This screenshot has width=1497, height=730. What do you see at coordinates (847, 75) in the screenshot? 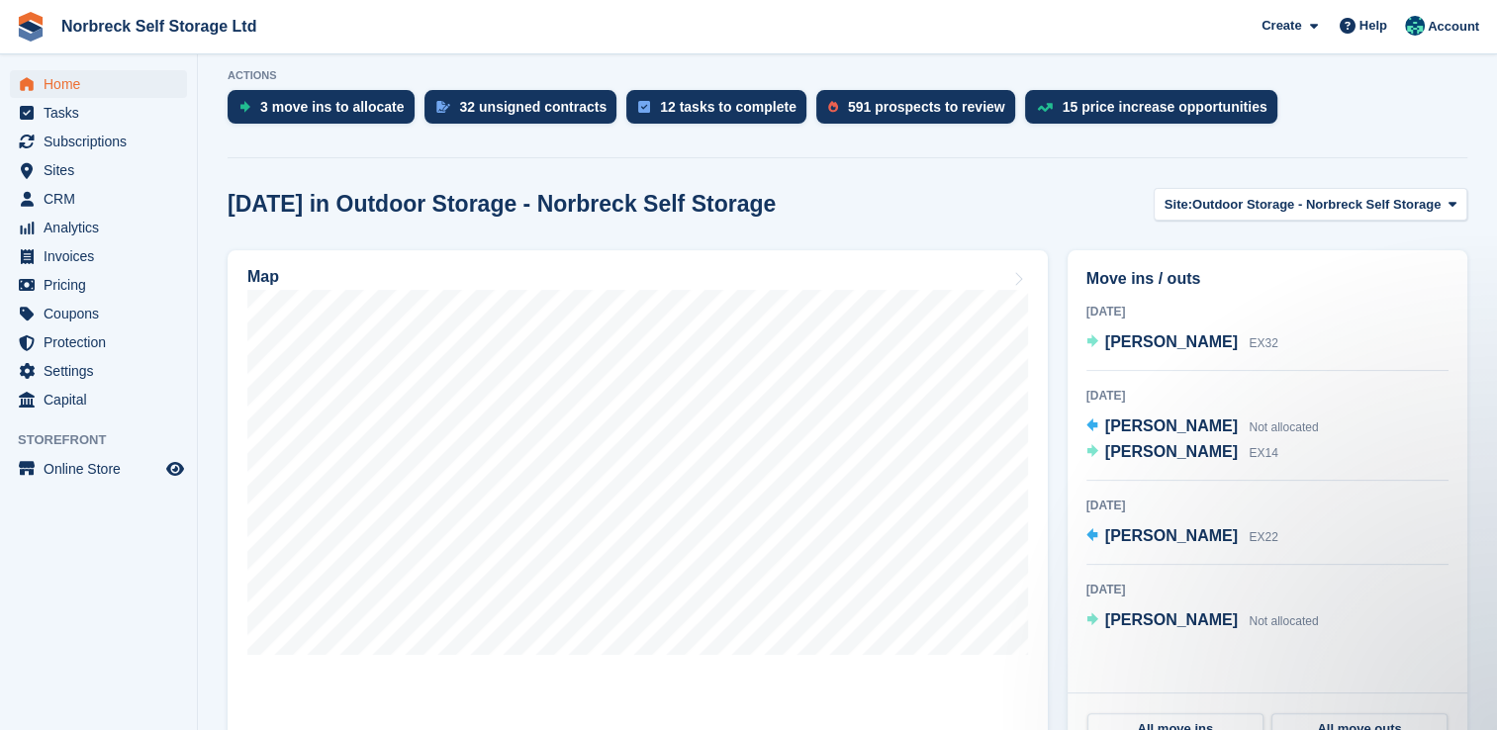
I see `p: ACTIONS` at bounding box center [847, 75].